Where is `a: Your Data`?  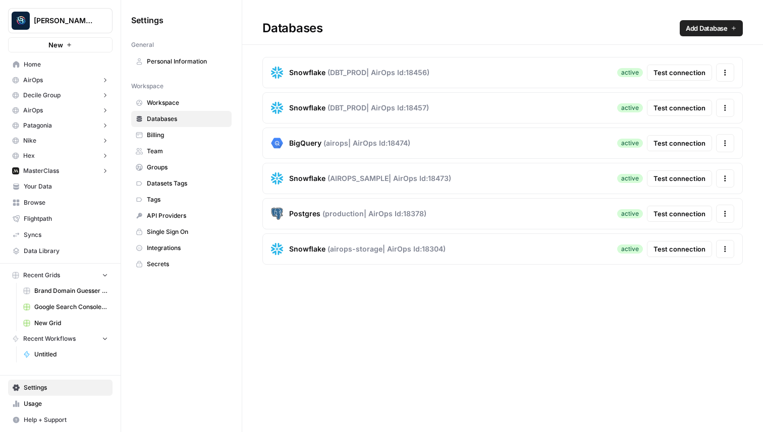
a: Your Data is located at coordinates (60, 187).